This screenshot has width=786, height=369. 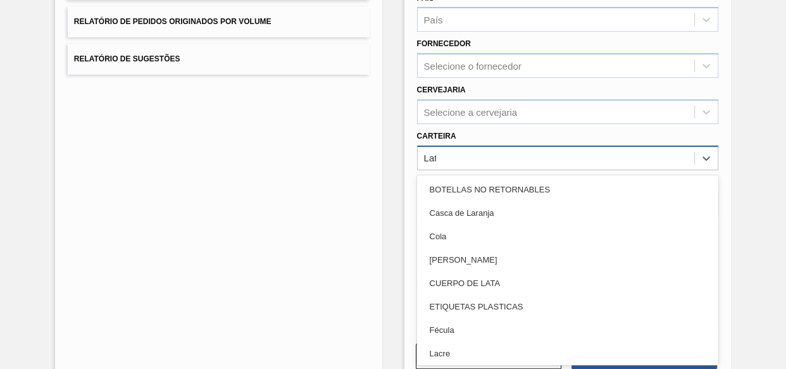 I want to click on div: País, so click(x=433, y=20).